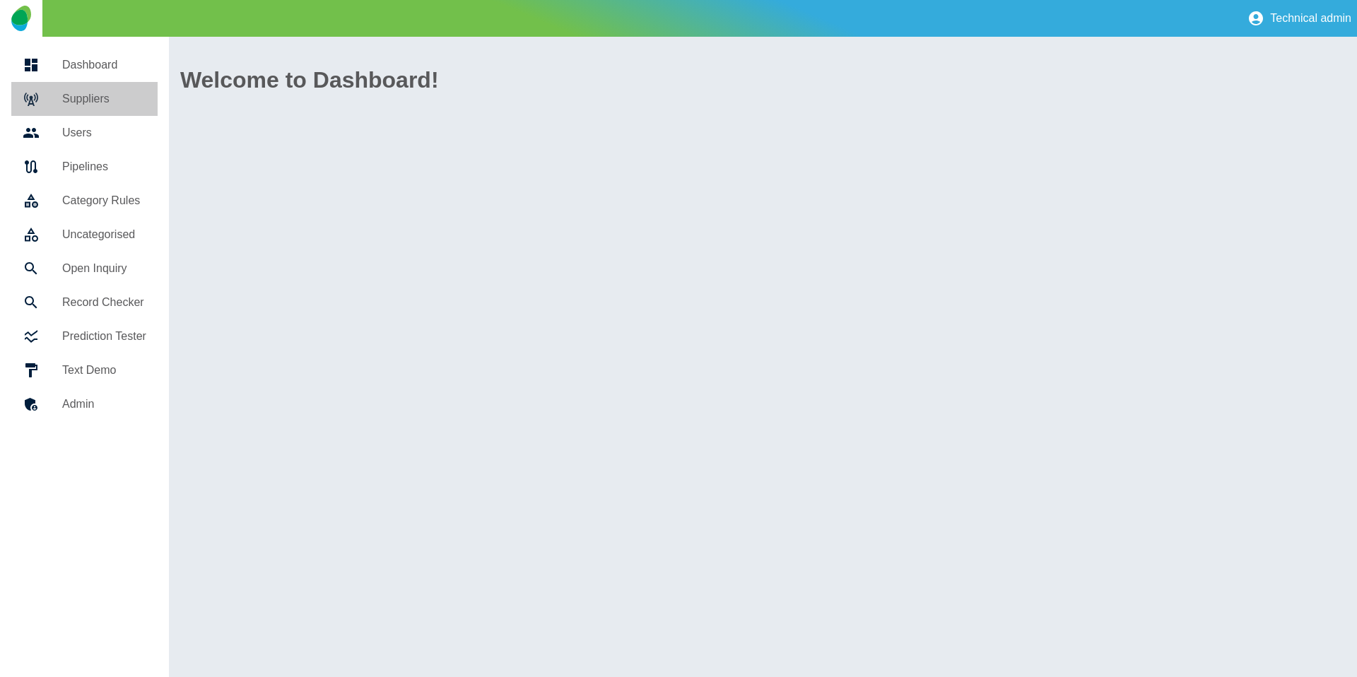 The image size is (1357, 677). I want to click on h5: Prediction Tester, so click(104, 336).